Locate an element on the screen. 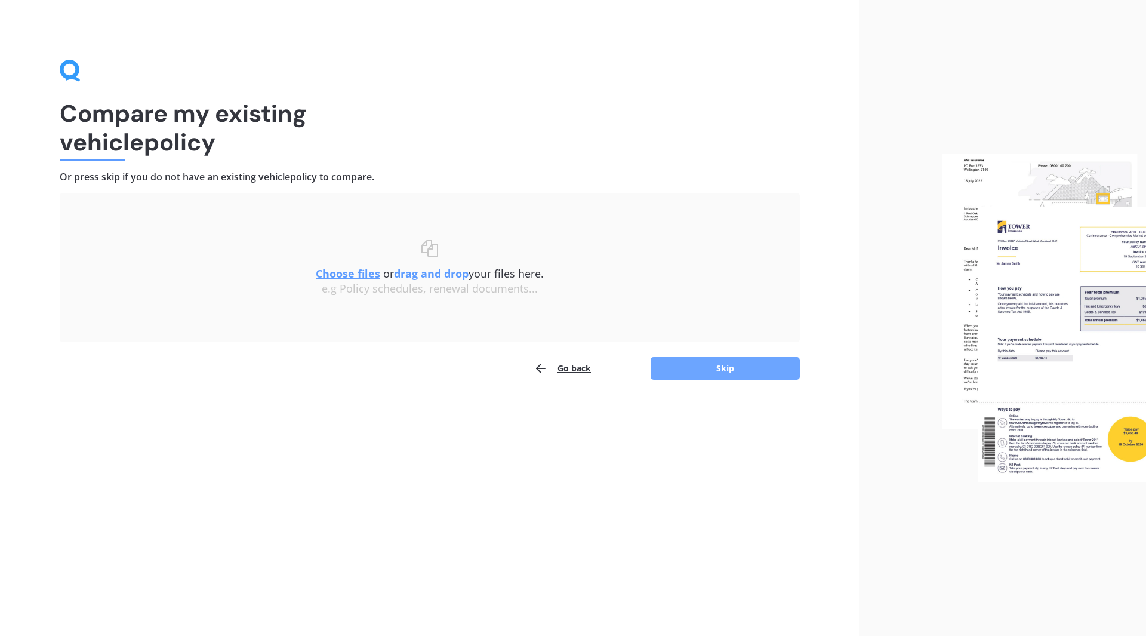  div: e.g Policy schedules, renewal documents... is located at coordinates (430, 289).